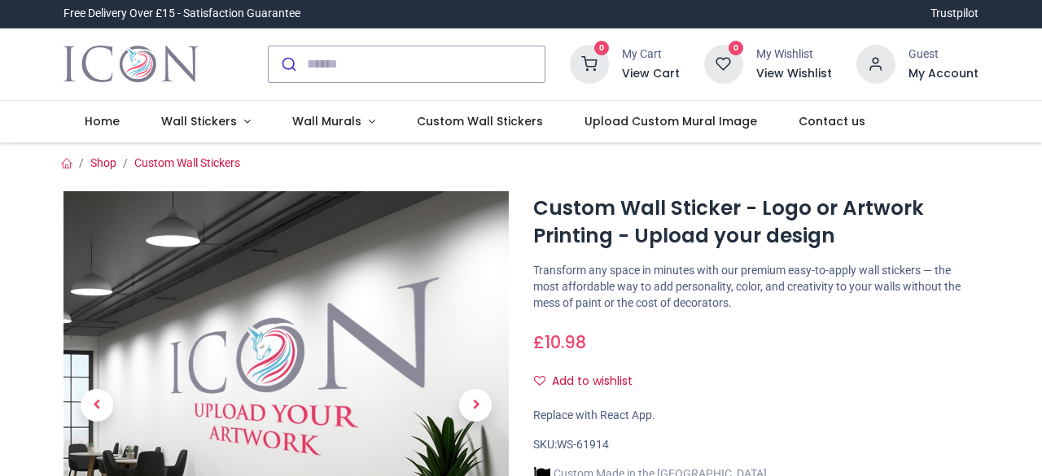 The height and width of the screenshot is (476, 1042). What do you see at coordinates (287, 64) in the screenshot?
I see `button: Submit` at bounding box center [287, 64].